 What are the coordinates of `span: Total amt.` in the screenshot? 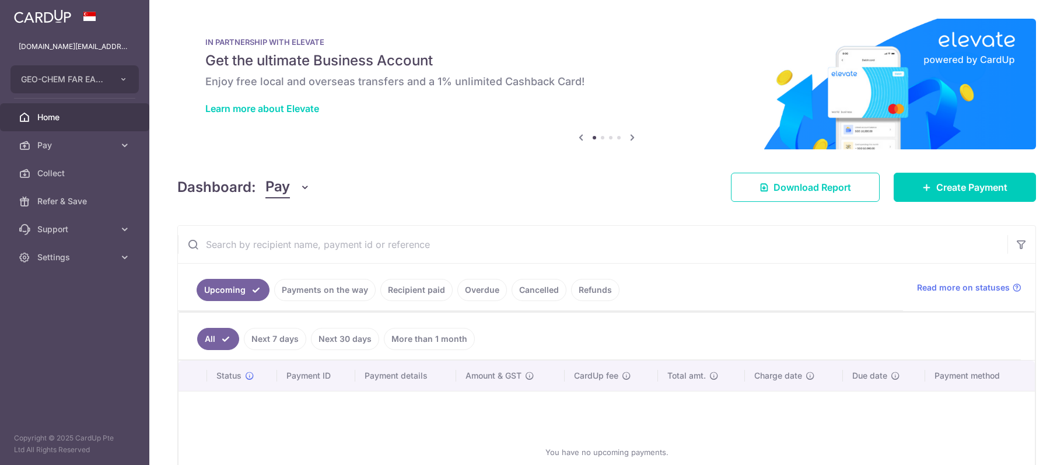 It's located at (687, 376).